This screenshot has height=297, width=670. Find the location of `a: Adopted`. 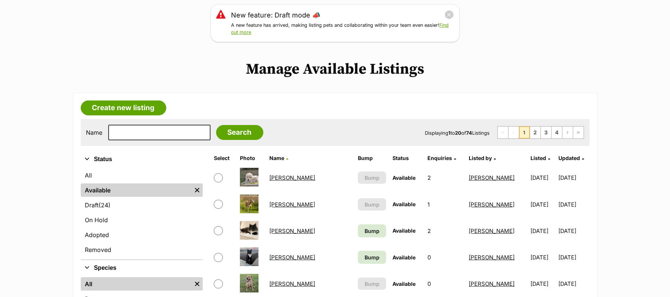

a: Adopted is located at coordinates (142, 235).